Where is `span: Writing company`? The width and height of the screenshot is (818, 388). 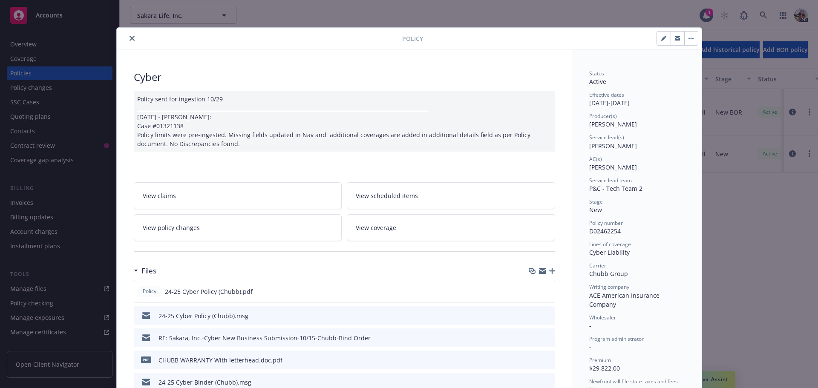 span: Writing company is located at coordinates (609, 287).